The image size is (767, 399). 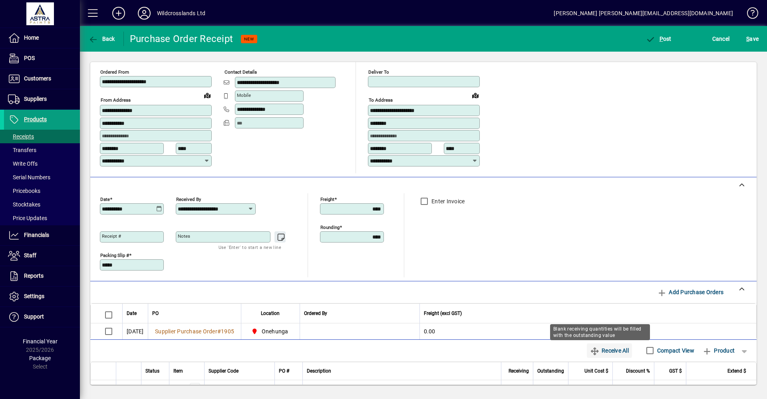 What do you see at coordinates (578, 387) in the screenshot?
I see `button: Change Price Levels` at bounding box center [578, 387].